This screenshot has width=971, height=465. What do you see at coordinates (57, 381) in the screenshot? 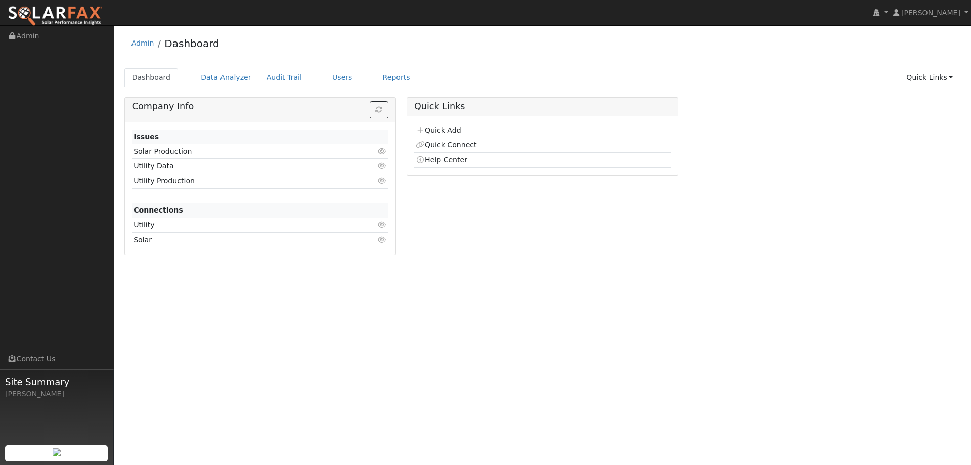
I see `span: Site Summary` at bounding box center [57, 381].